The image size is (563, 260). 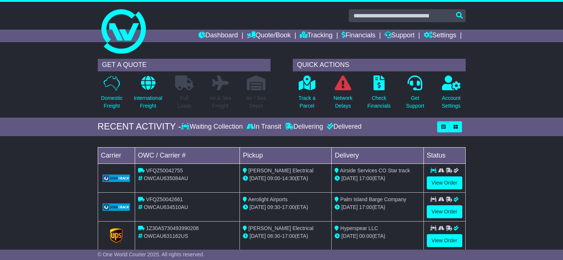 I want to click on span: VFQZ50042661, so click(x=164, y=200).